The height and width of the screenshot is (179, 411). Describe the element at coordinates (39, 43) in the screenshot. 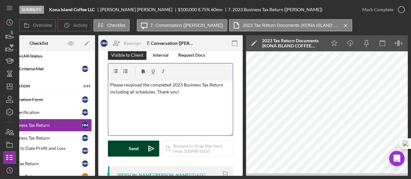

I see `div: Checklist` at that location.